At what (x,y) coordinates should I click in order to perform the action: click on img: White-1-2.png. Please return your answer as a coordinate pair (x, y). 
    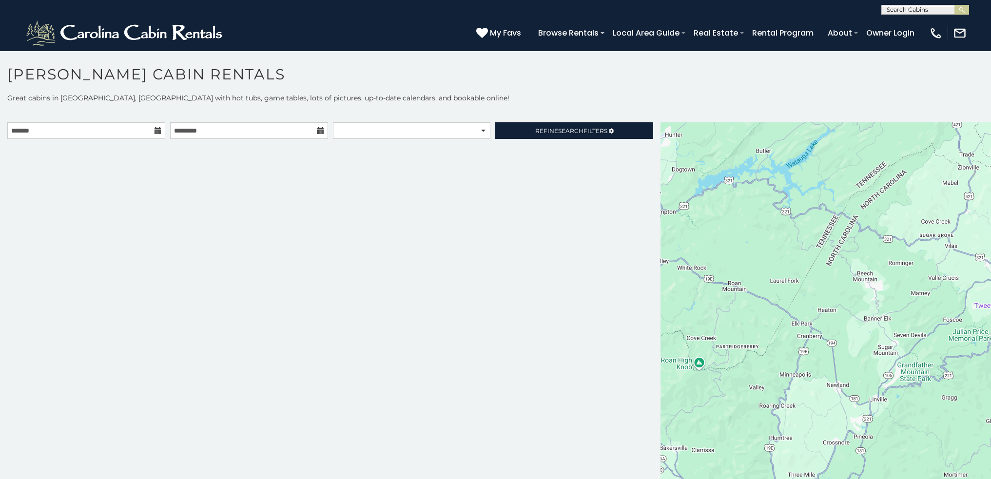
    Looking at the image, I should click on (125, 33).